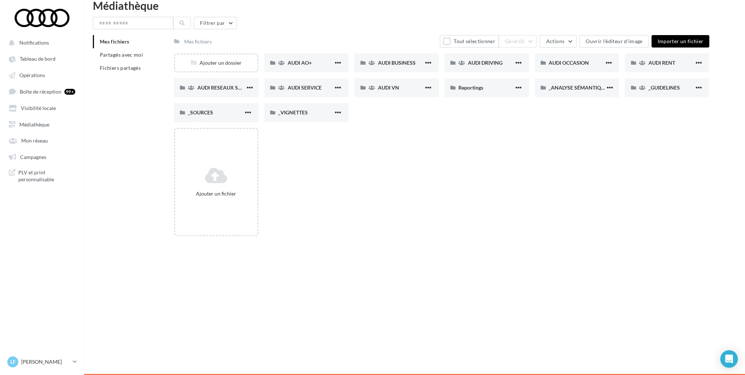  What do you see at coordinates (34, 140) in the screenshot?
I see `span: Mon réseau` at bounding box center [34, 140].